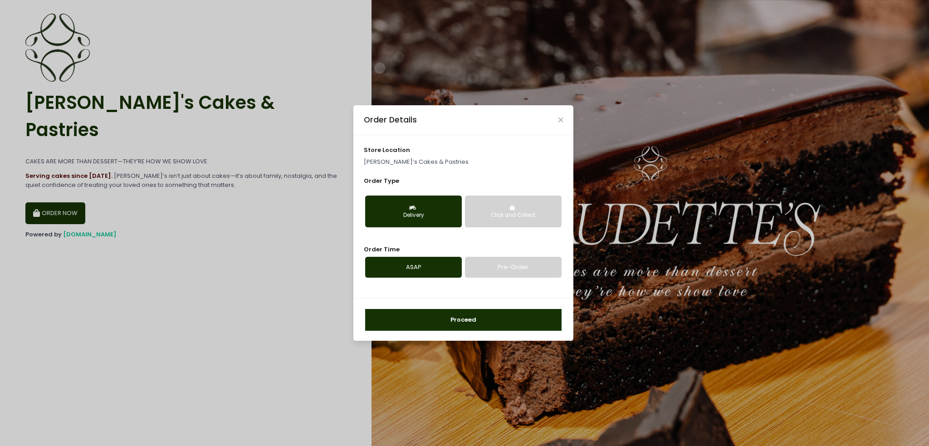 This screenshot has width=929, height=446. Describe the element at coordinates (463, 320) in the screenshot. I see `button: Proceed` at that location.